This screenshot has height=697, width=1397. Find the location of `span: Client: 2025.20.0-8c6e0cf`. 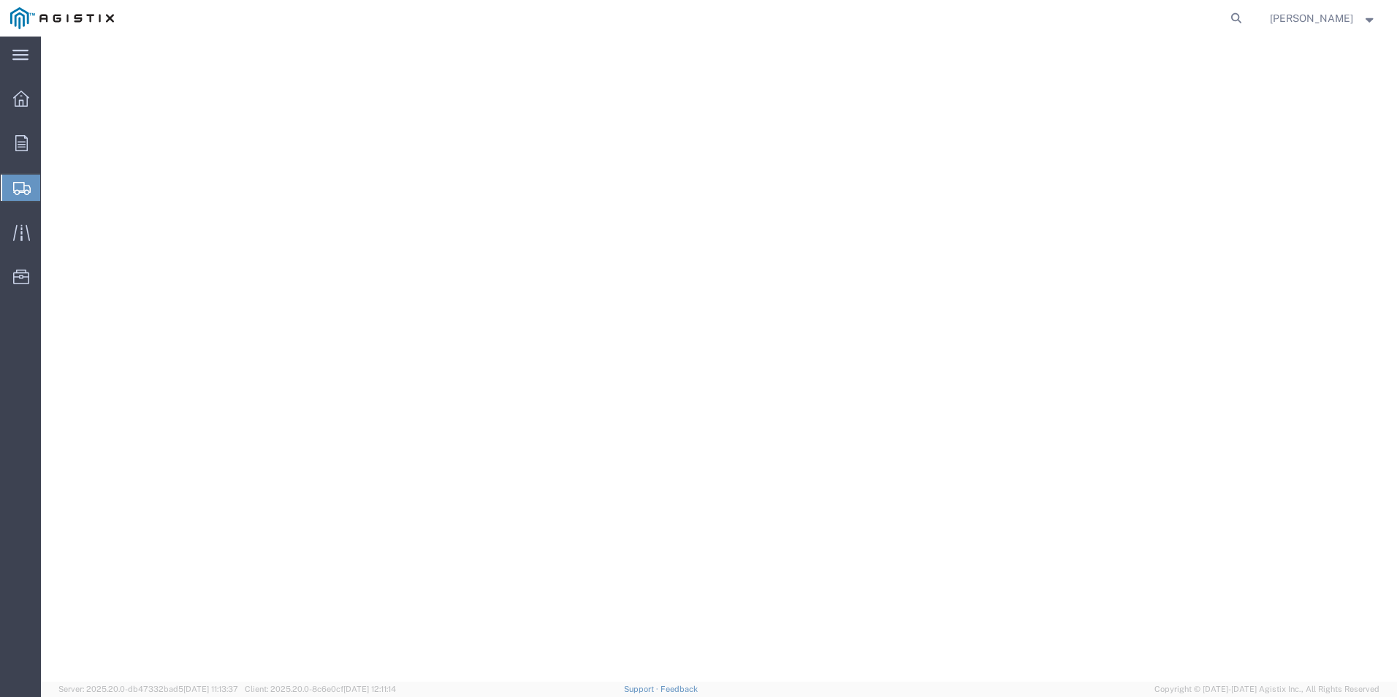

span: Client: 2025.20.0-8c6e0cf is located at coordinates (320, 689).